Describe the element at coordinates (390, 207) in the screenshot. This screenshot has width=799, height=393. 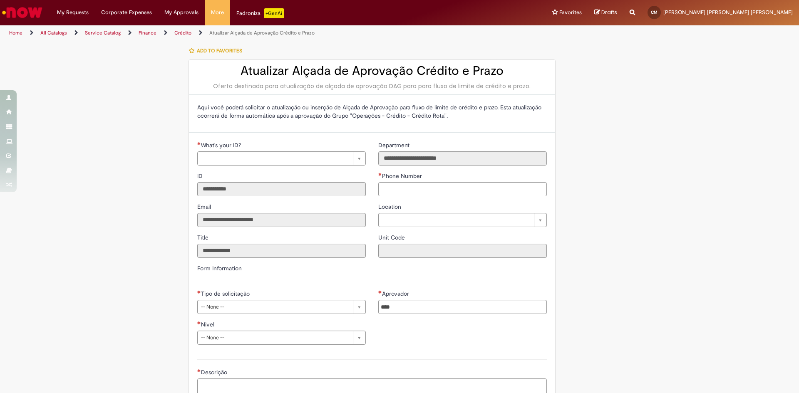
I see `span: Location` at that location.